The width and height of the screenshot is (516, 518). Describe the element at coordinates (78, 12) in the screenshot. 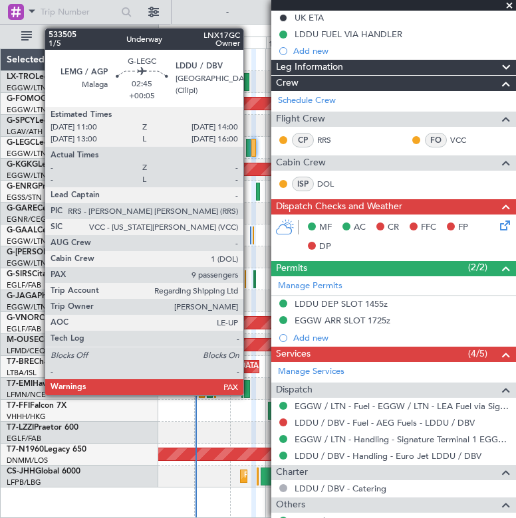

I see `input: Trip Number` at that location.